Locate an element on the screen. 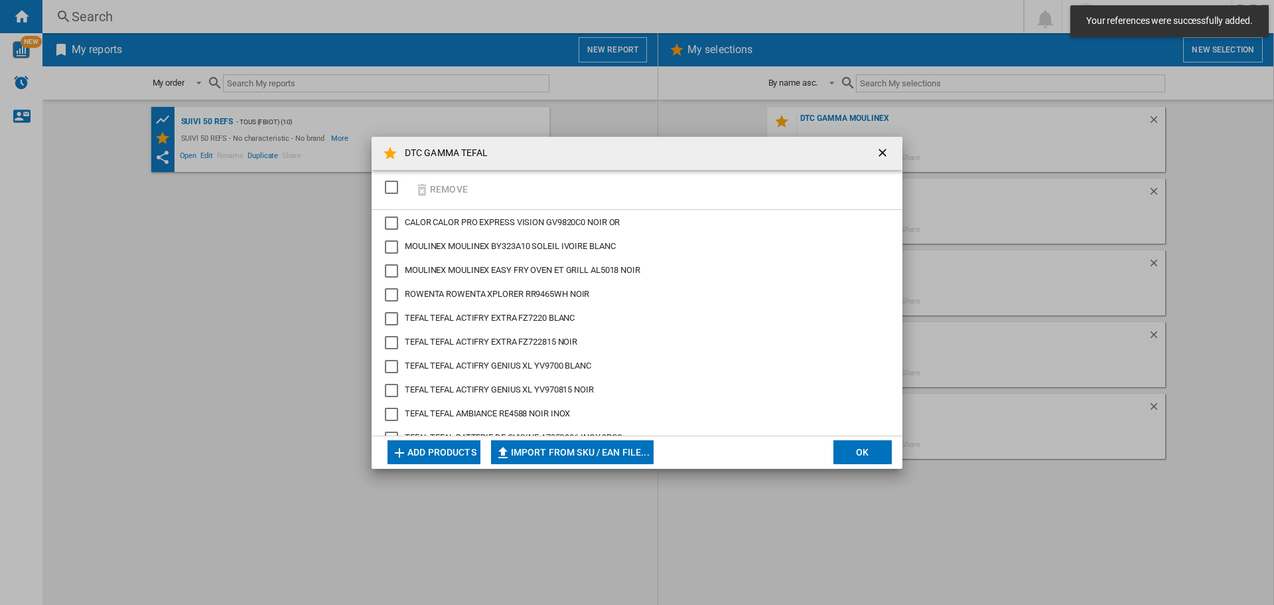 The image size is (1274, 605). button: Remove is located at coordinates (441, 189).